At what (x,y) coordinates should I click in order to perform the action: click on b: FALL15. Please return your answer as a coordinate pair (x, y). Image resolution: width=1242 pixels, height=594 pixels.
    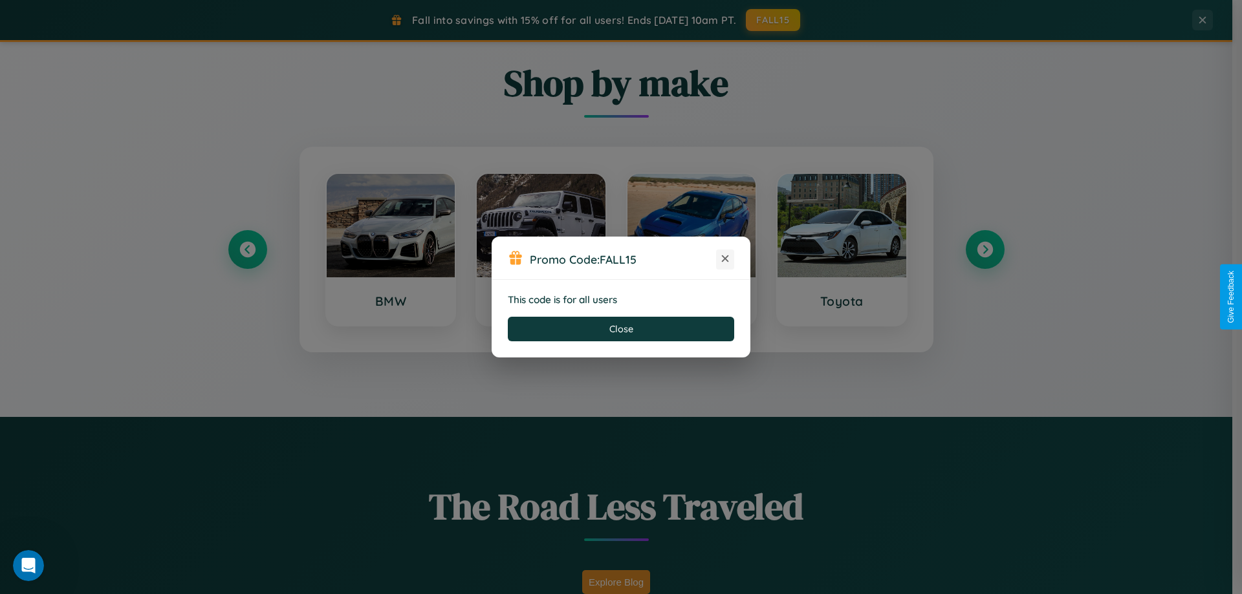
    Looking at the image, I should click on (618, 259).